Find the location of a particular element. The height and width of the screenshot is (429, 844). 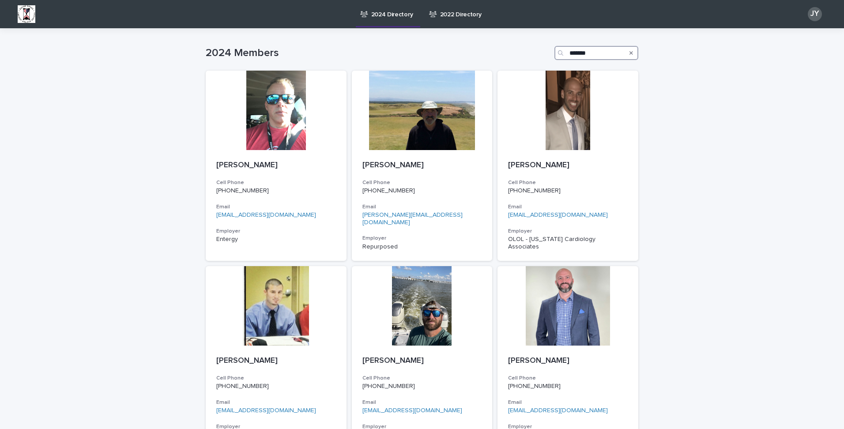

div: Search is located at coordinates (597, 53).